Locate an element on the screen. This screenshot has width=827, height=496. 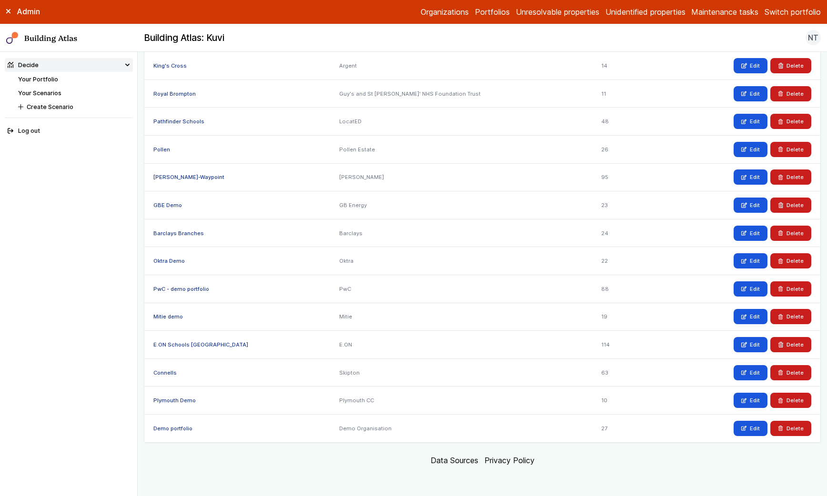
a: Plymouth Demo is located at coordinates (174, 401).